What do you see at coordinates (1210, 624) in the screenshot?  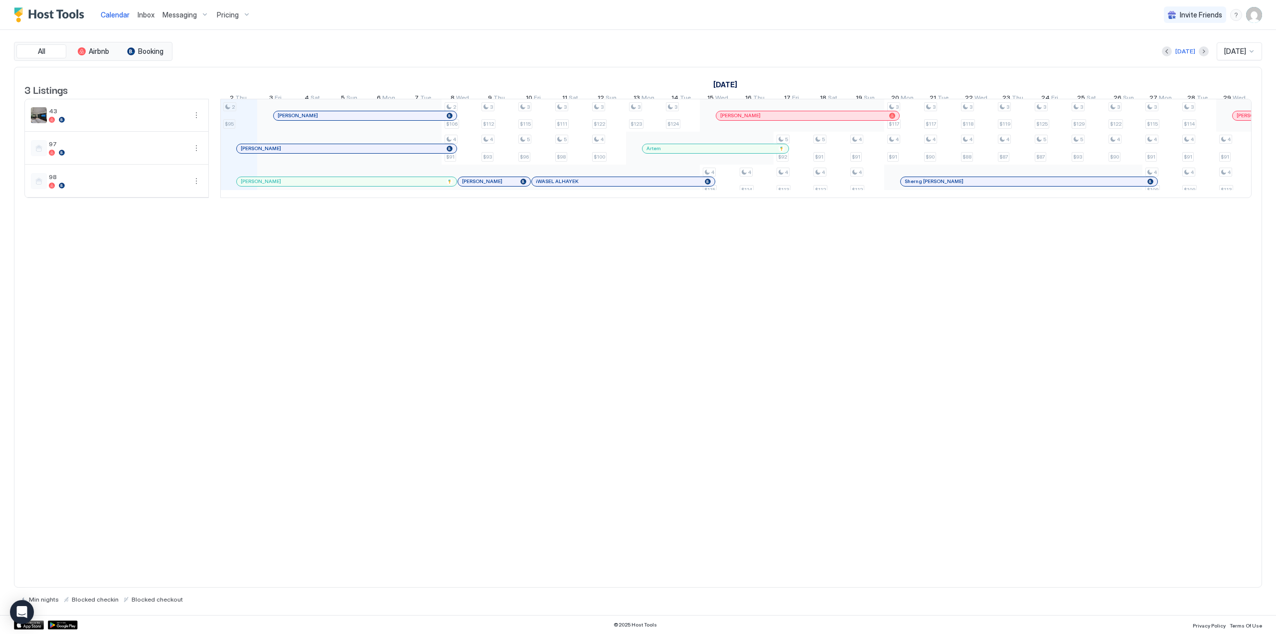 I see `a: Privacy Policy` at bounding box center [1210, 624].